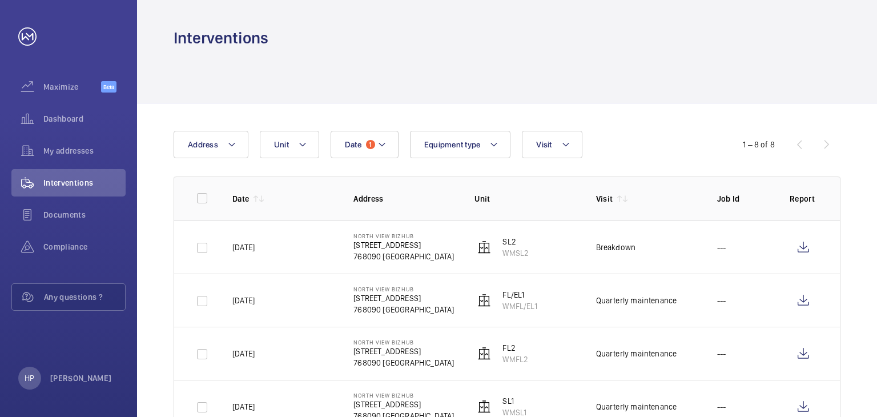  Describe the element at coordinates (516, 242) in the screenshot. I see `p: SL2` at that location.